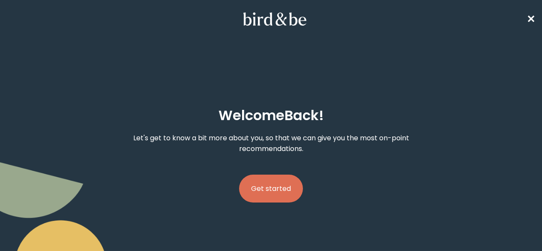 This screenshot has height=251, width=542. What do you see at coordinates (271, 188) in the screenshot?
I see `a: Get started` at bounding box center [271, 188].